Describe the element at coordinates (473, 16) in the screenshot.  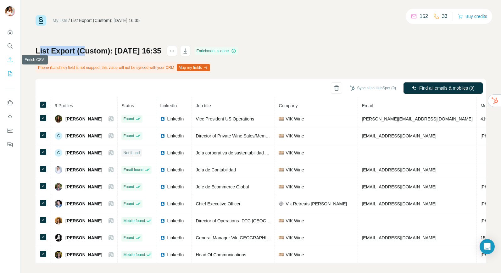
I see `button: Buy credits` at that location.